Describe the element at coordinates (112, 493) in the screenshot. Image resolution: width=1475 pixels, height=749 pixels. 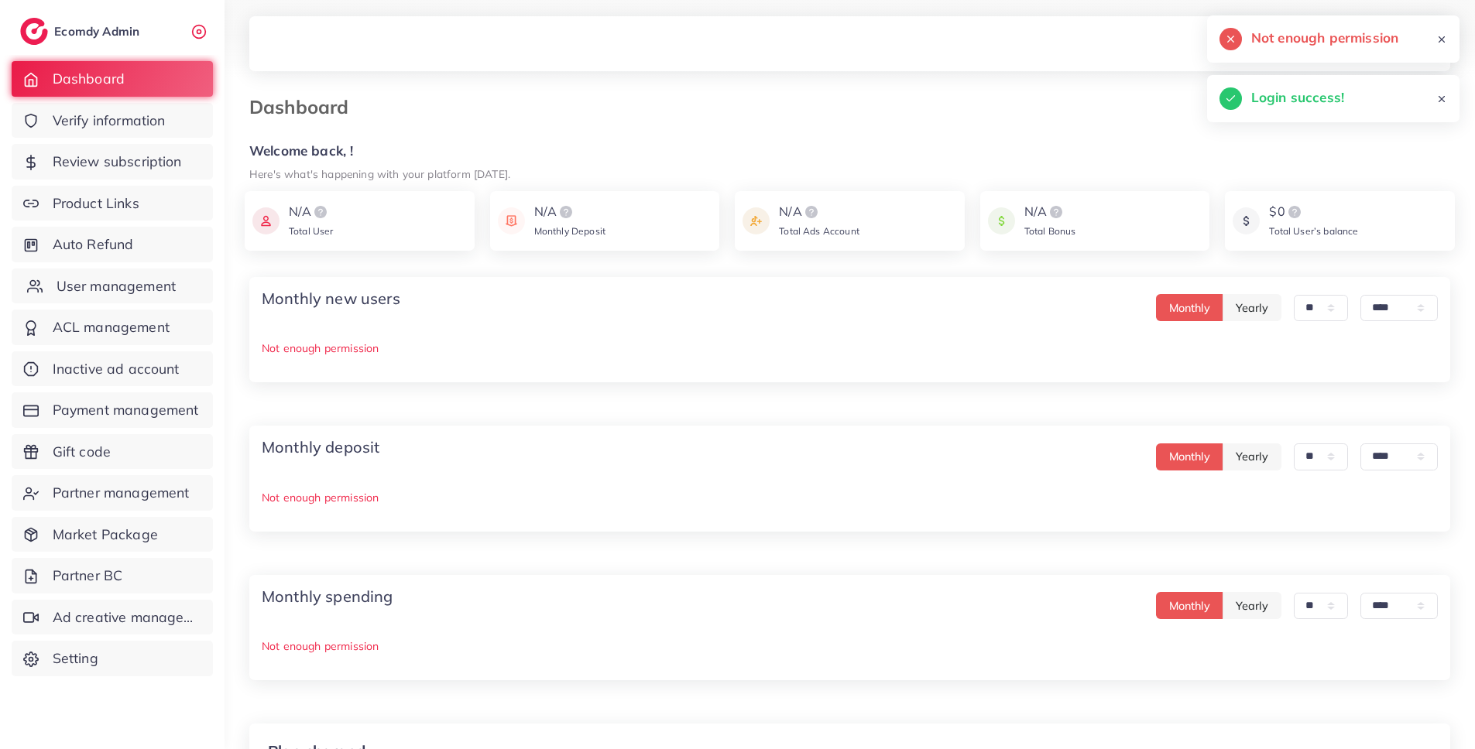
I see `a: Partner management` at that location.